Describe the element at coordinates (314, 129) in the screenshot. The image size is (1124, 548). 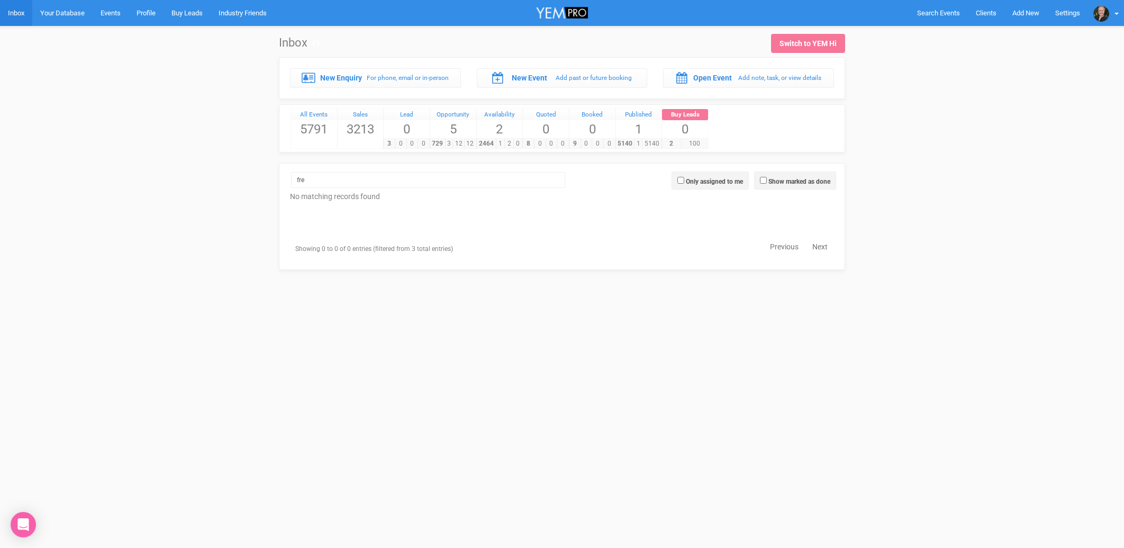
I see `span: 5791` at that location.